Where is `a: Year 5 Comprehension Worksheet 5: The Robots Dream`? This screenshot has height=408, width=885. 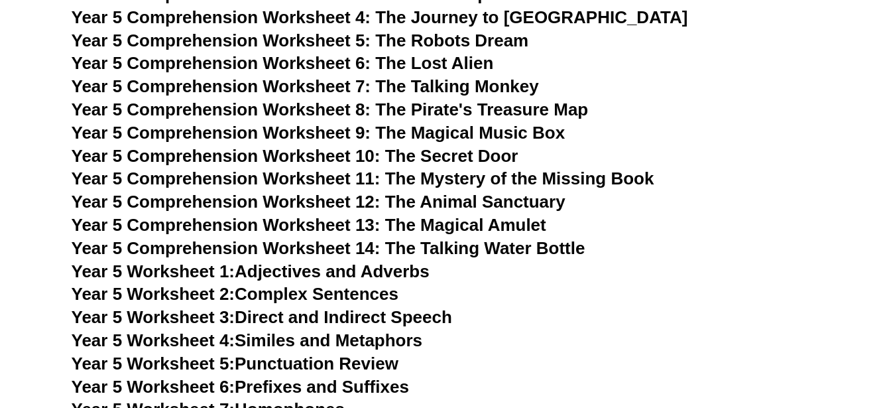 a: Year 5 Comprehension Worksheet 5: The Robots Dream is located at coordinates (300, 40).